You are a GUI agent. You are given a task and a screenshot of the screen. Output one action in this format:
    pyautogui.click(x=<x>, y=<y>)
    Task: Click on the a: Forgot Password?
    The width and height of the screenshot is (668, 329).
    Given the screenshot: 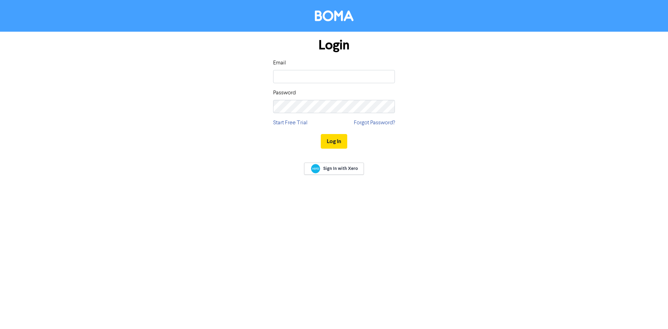 What is the action you would take?
    pyautogui.click(x=375, y=123)
    